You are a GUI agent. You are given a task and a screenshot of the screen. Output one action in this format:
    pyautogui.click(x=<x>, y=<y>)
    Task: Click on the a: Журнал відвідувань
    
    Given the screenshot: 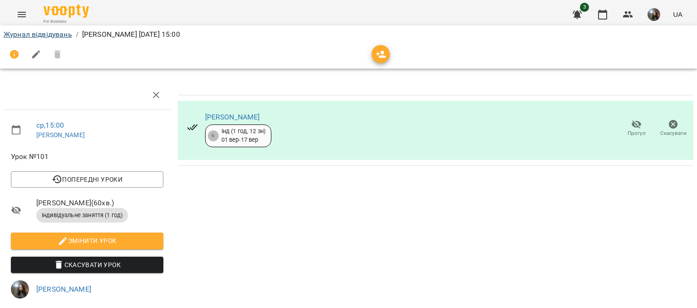 What is the action you would take?
    pyautogui.click(x=38, y=34)
    